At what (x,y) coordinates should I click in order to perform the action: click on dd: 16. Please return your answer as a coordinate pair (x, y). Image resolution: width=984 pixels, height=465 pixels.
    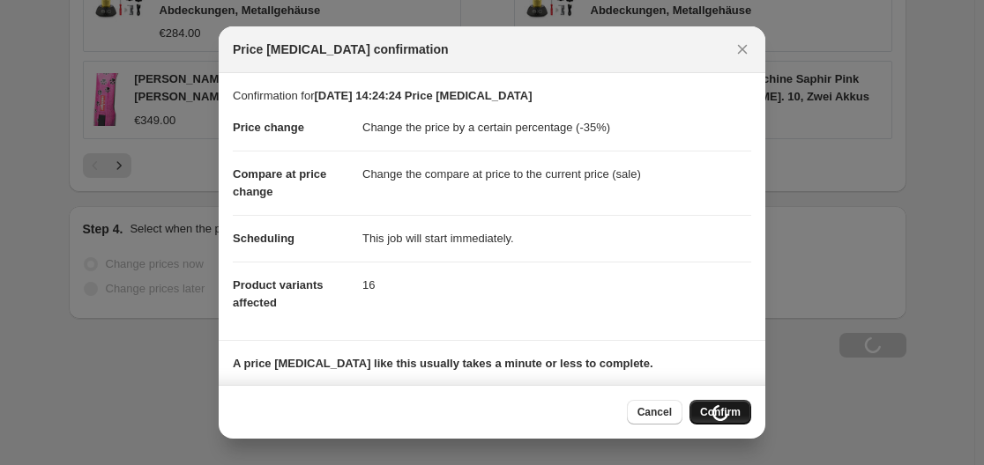
    Looking at the image, I should click on (556, 285).